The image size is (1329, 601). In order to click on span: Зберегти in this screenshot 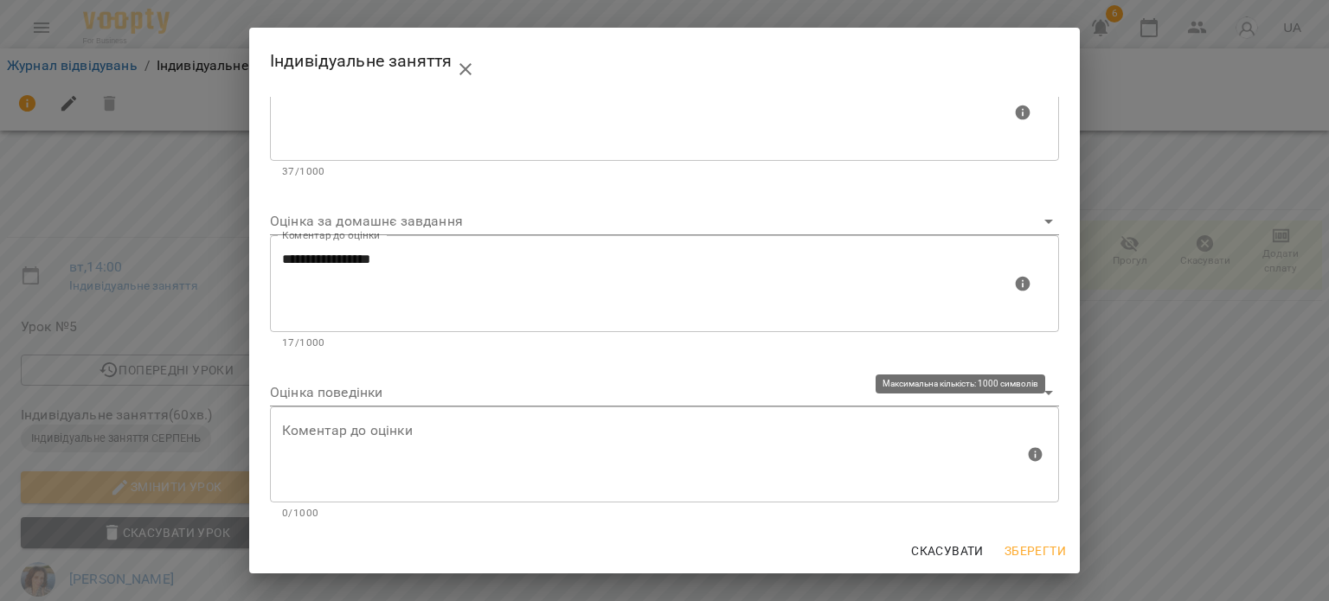, I will do `click(1035, 551)`.